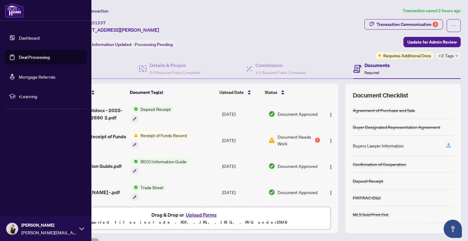 The height and width of the screenshot is (241, 468). Describe the element at coordinates (163, 162) in the screenshot. I see `span: RECO Information Guide` at that location.